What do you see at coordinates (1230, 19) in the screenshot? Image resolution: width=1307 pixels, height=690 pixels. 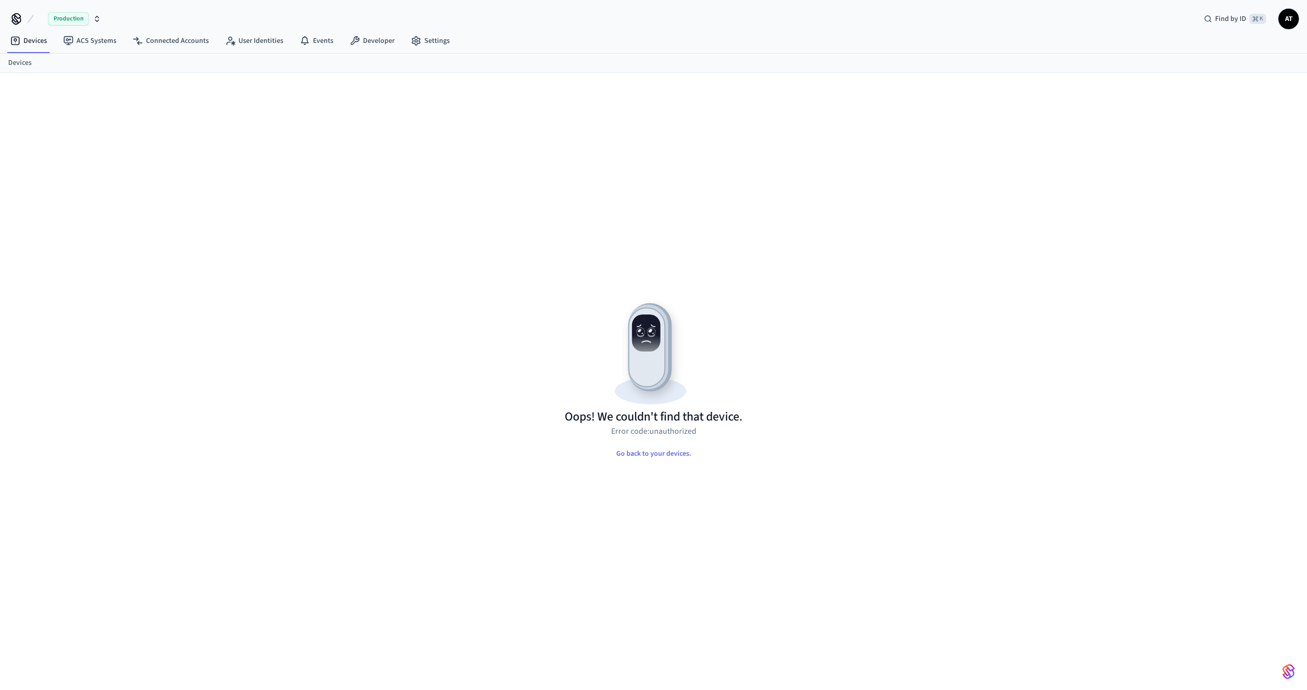 I see `span: Find by ID` at bounding box center [1230, 19].